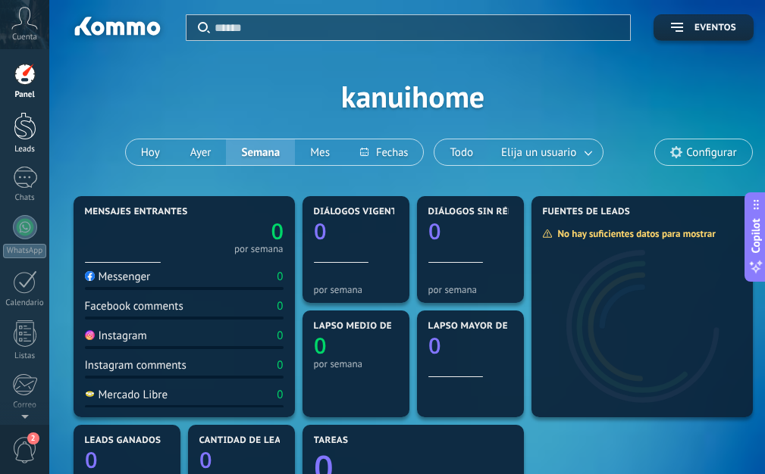 This screenshot has width=765, height=474. I want to click on span: Copilot, so click(756, 236).